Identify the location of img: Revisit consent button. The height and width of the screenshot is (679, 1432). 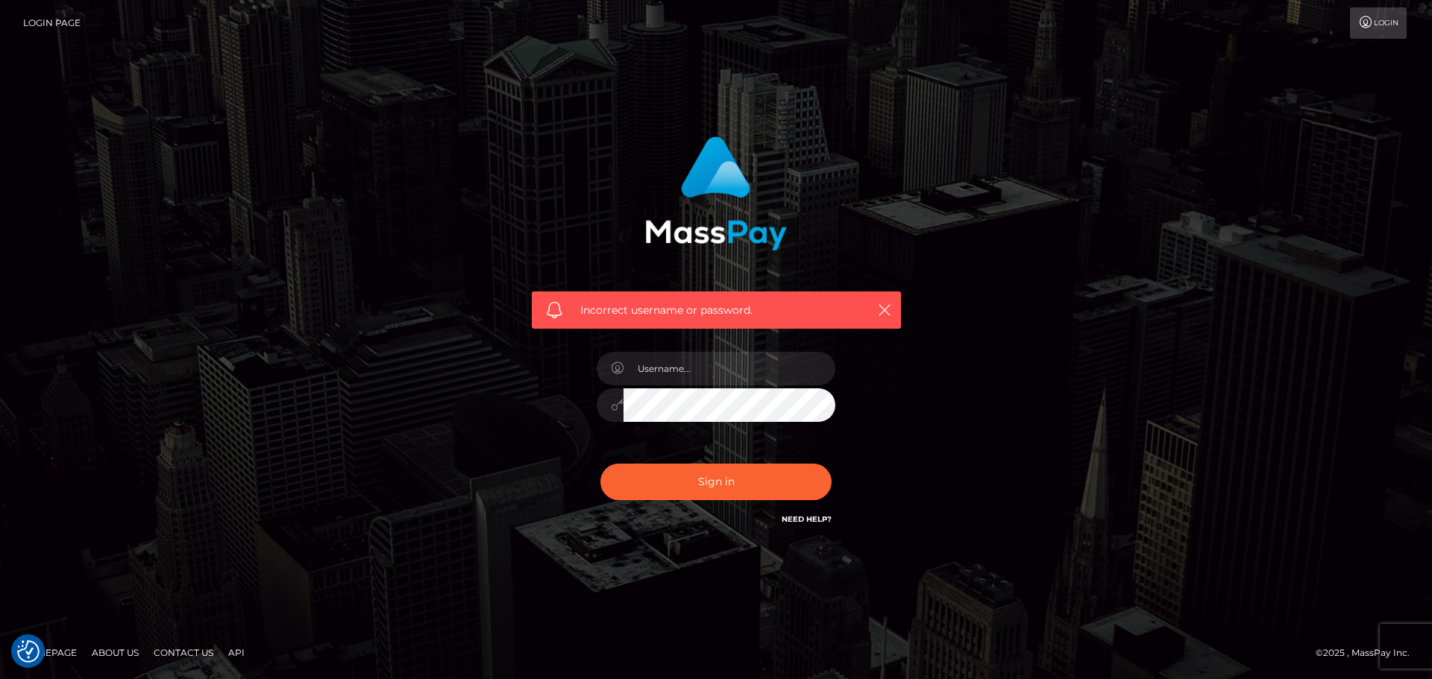
(28, 652).